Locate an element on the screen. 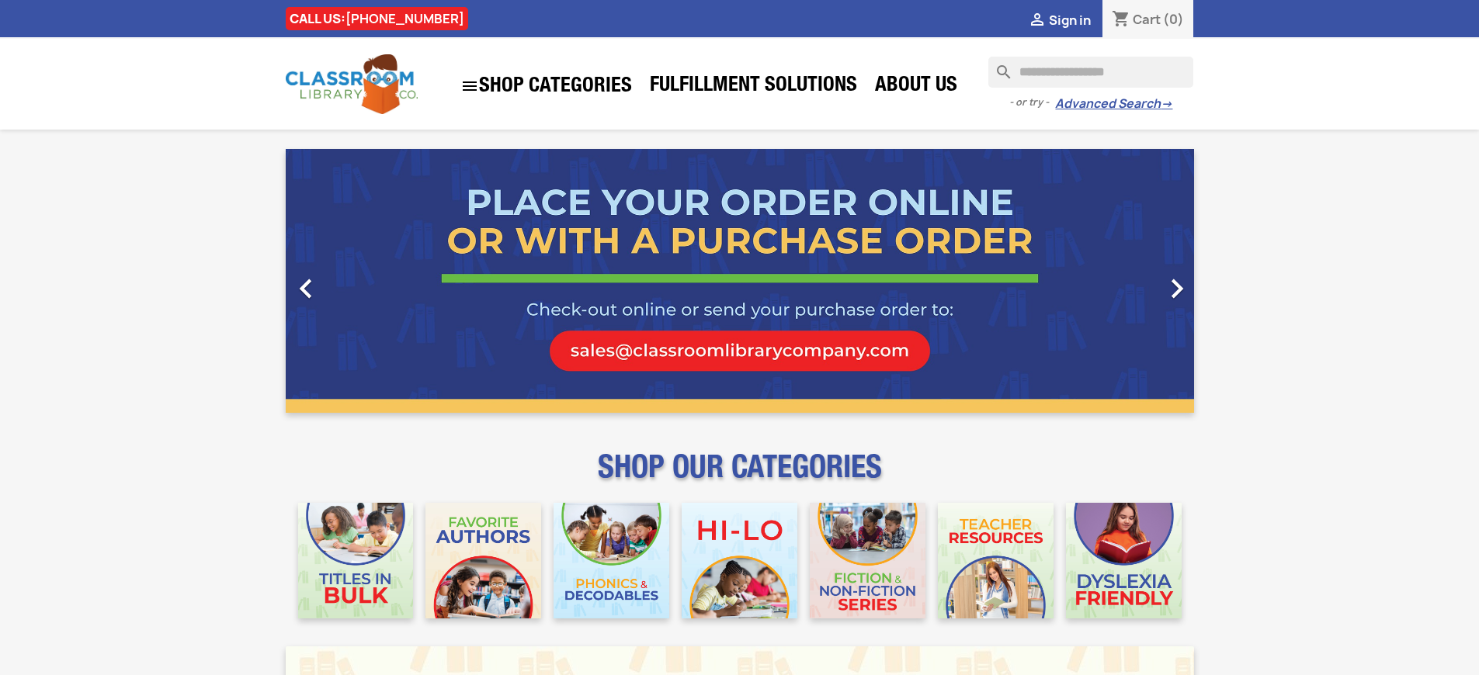 Image resolution: width=1479 pixels, height=675 pixels. img: Classroom Library Company is located at coordinates (352, 84).